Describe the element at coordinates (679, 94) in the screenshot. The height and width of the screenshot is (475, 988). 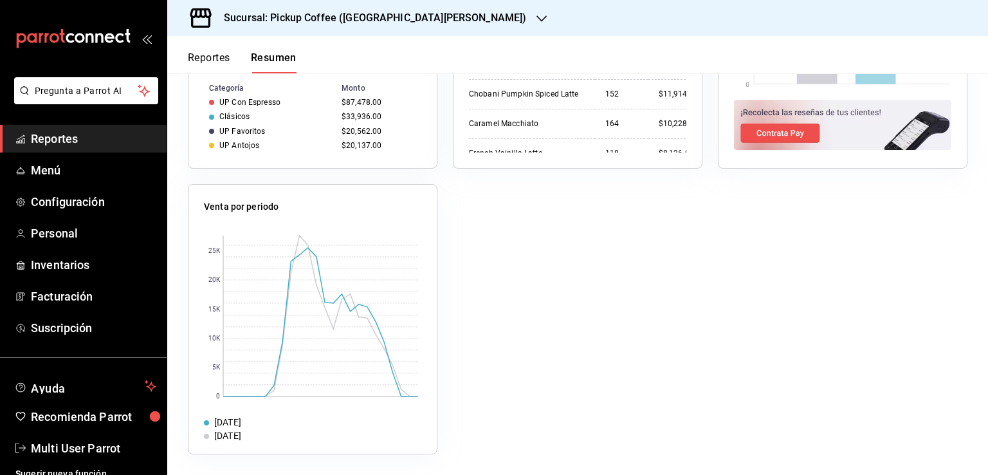
I see `div: $11,914.00` at that location.